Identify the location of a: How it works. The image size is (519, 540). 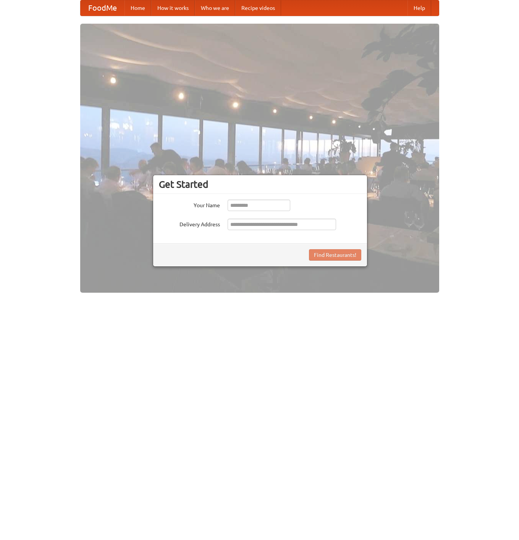
(173, 8).